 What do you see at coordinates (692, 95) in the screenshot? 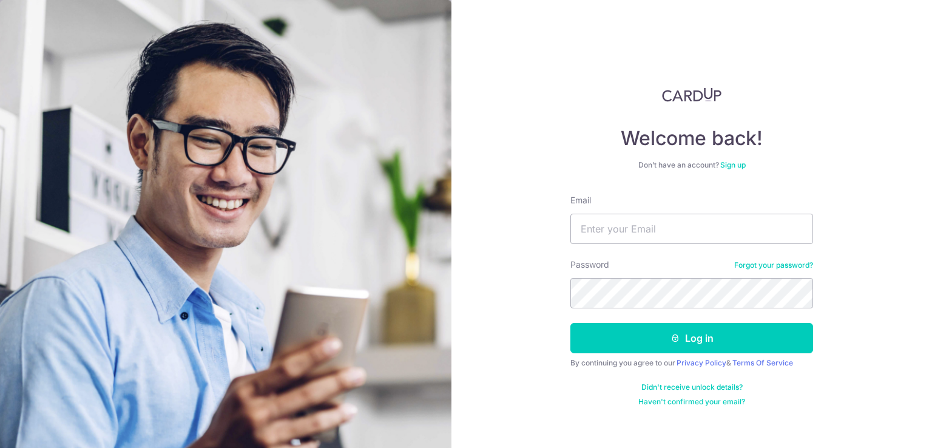
I see `img: CardUp Logo` at bounding box center [692, 95].